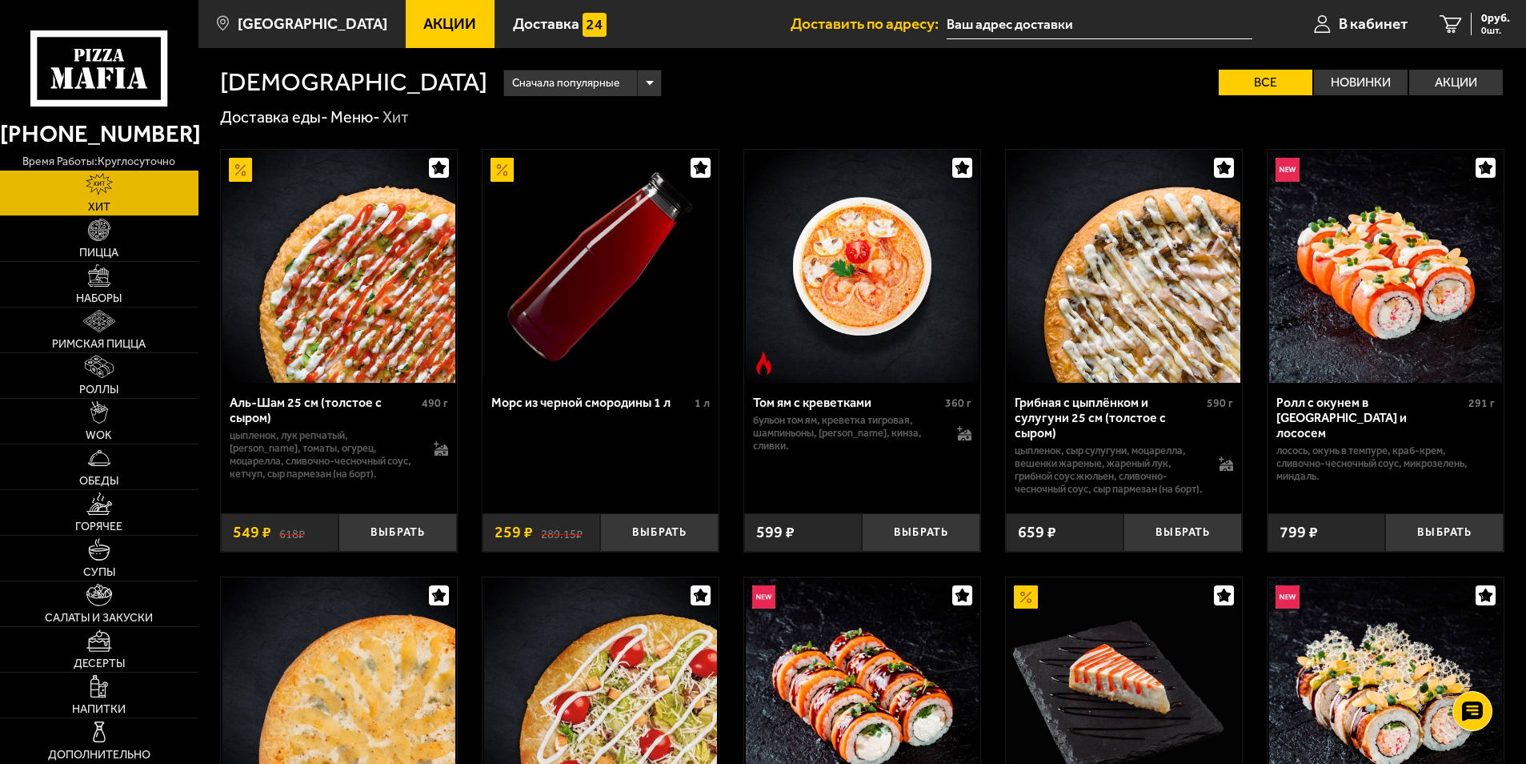 The height and width of the screenshot is (764, 1526). I want to click on span: Доставить по адресу:, so click(868, 23).